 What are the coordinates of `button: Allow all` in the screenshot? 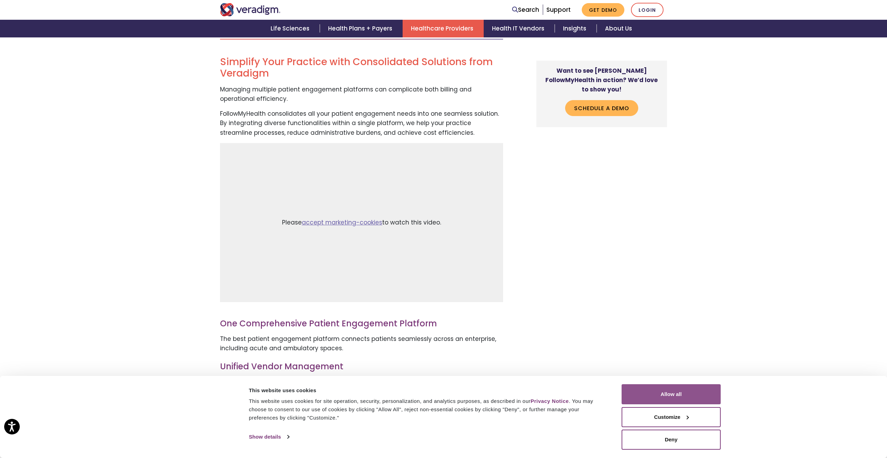 It's located at (671, 394).